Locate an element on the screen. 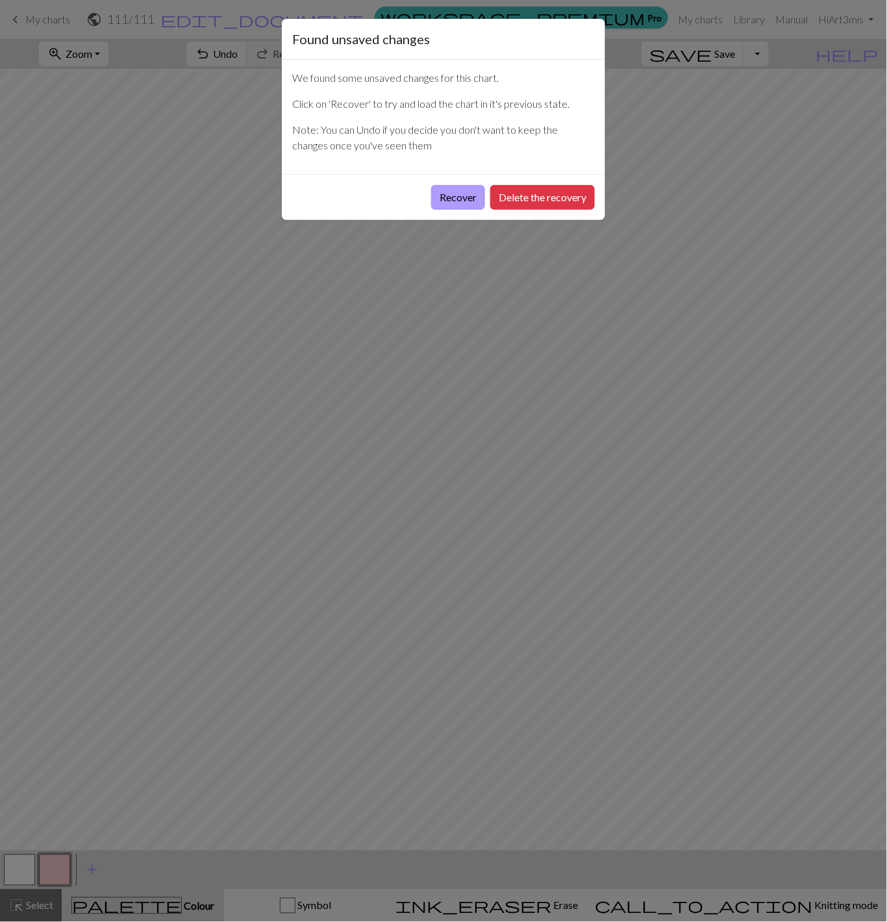 Image resolution: width=887 pixels, height=922 pixels. p: Click on 'Recover' to try and load the chart in it's previous state. is located at coordinates (443, 104).